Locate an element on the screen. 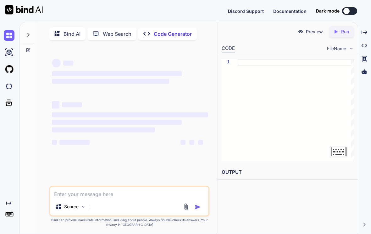 This screenshot has height=234, width=371. img: chat is located at coordinates (9, 35).